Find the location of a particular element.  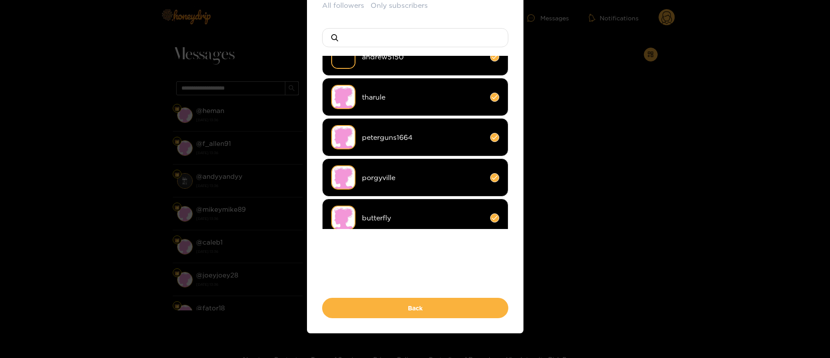

span: porgyville is located at coordinates (423, 177).